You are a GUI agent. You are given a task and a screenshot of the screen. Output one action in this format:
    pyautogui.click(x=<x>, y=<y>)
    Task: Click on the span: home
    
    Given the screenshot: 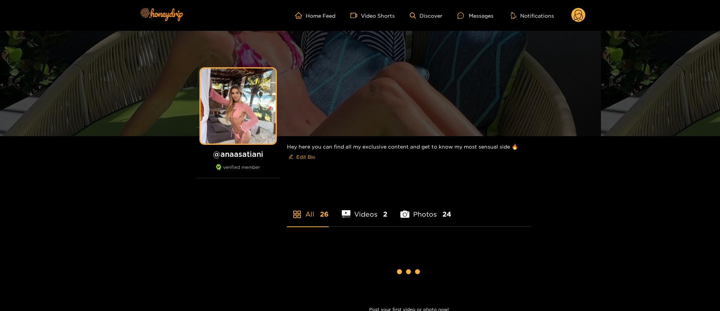 What is the action you would take?
    pyautogui.click(x=301, y=15)
    